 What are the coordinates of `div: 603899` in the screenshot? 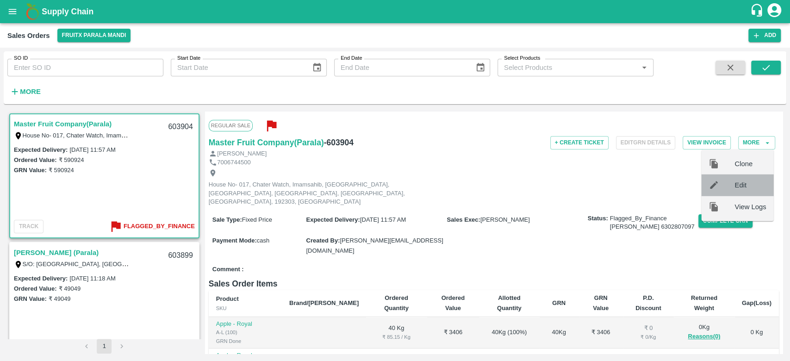 It's located at (180, 255).